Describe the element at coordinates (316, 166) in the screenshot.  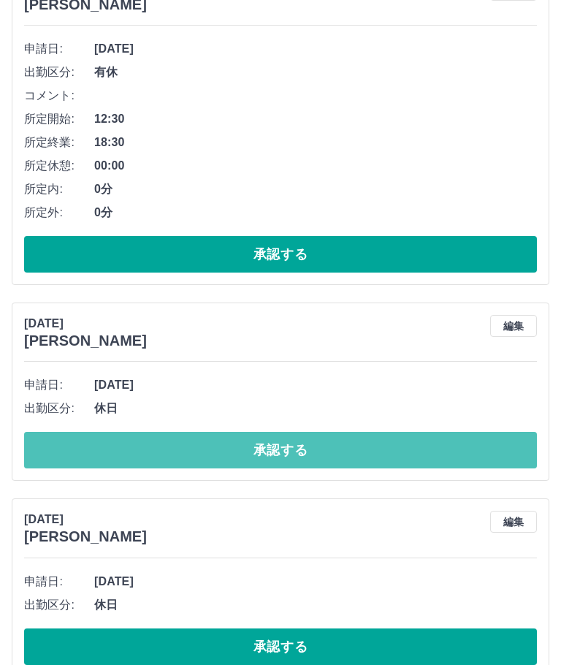
I see `span: 00:00` at that location.